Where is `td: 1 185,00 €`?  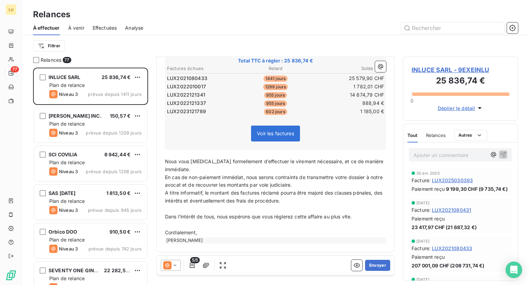
td: 1 185,00 € is located at coordinates (348, 111).